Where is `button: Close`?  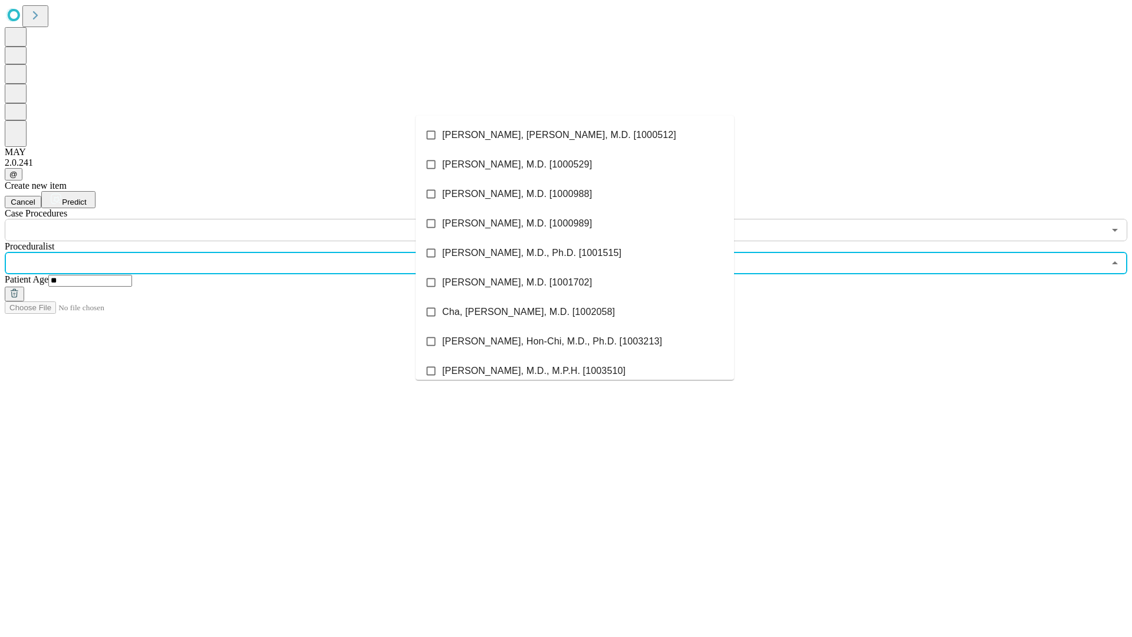
button: Close is located at coordinates (1115, 263).